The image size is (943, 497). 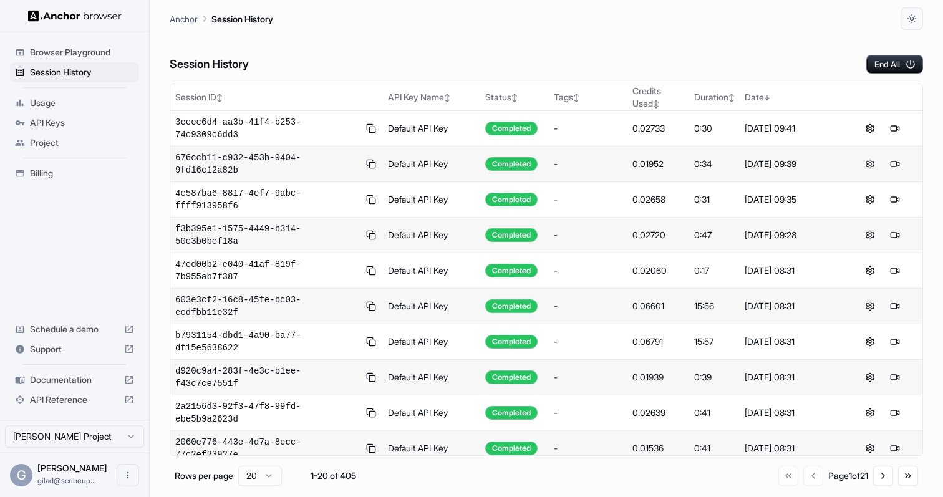 What do you see at coordinates (267, 199) in the screenshot?
I see `span: 4c587ba6-8817-4ef7-9abc-ffff913958f6` at bounding box center [267, 199].